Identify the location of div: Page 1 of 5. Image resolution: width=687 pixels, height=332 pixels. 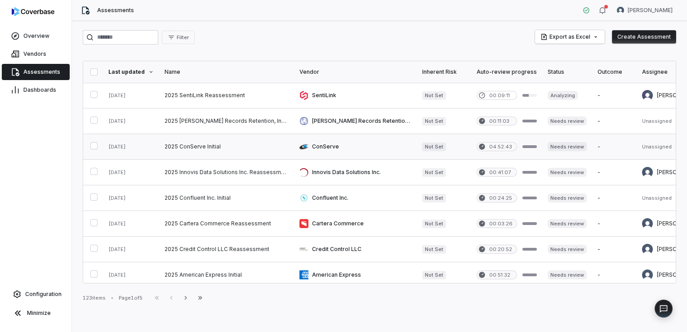
(130, 298).